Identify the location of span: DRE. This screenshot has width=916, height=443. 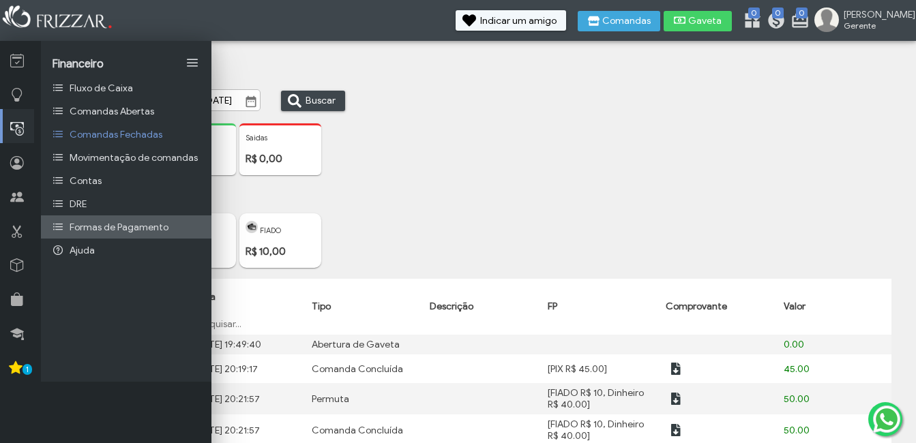
(78, 204).